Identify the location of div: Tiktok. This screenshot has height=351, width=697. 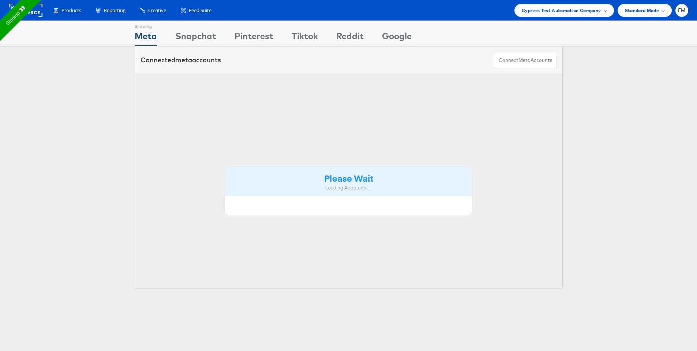
(305, 38).